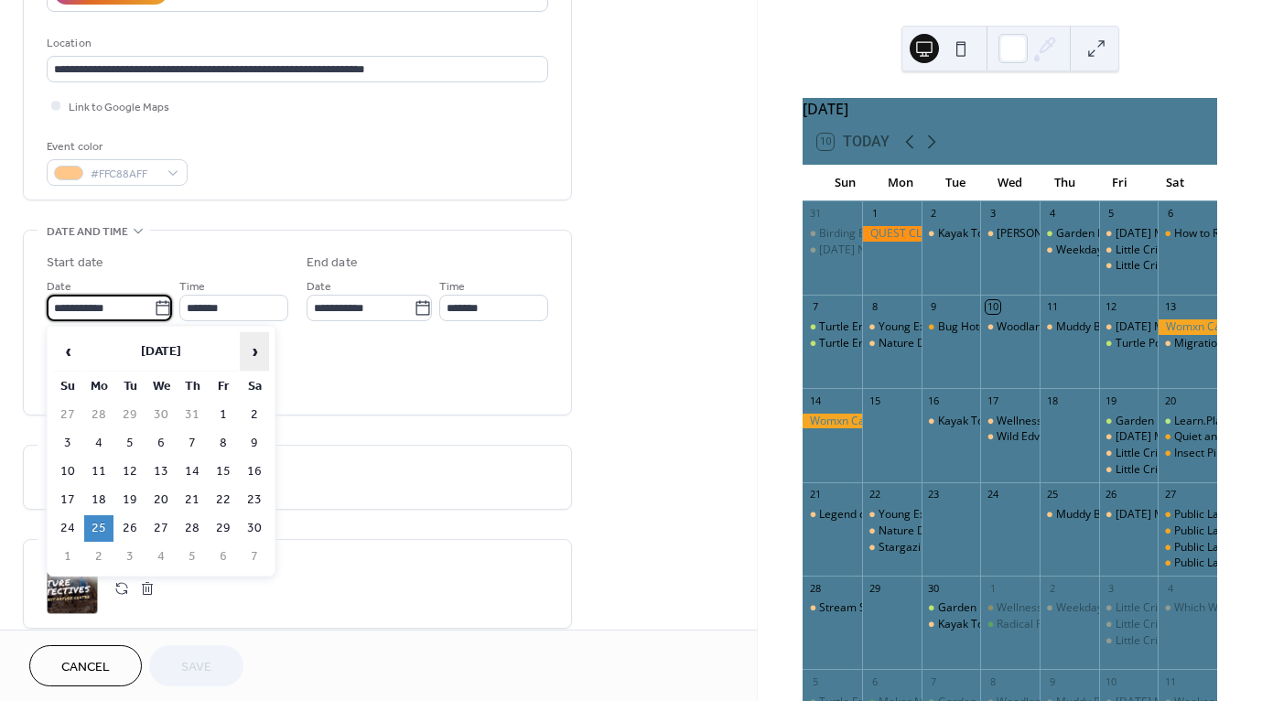 The height and width of the screenshot is (701, 1262). Describe the element at coordinates (892, 531) in the screenshot. I see `div: Nature Detectives: Johnny Appleseed Exploration` at that location.